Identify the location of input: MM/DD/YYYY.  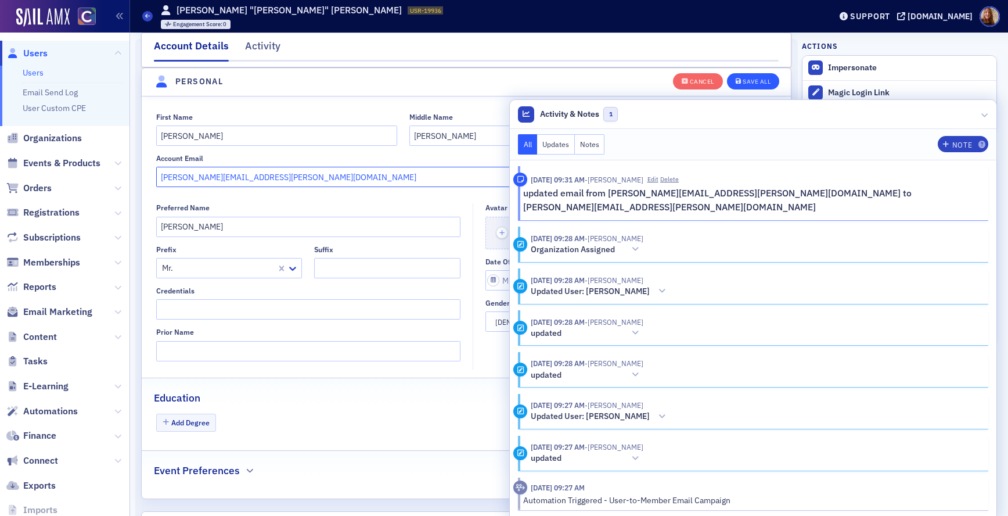
(631, 280).